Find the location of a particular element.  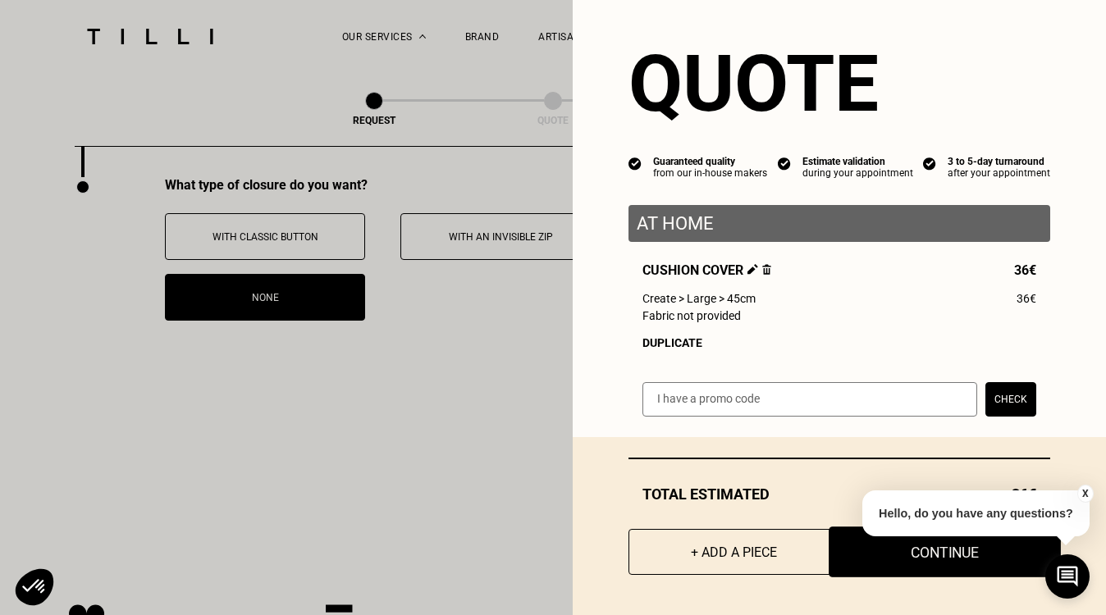

span: Cushion cover is located at coordinates (706, 270).